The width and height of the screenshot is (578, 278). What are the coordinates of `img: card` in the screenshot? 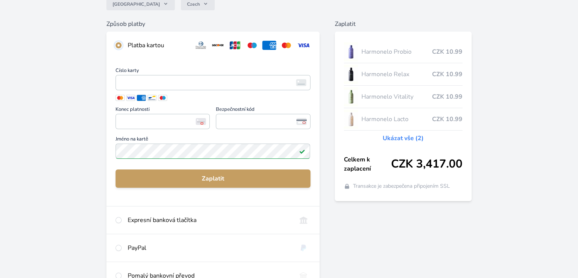 It's located at (301, 83).